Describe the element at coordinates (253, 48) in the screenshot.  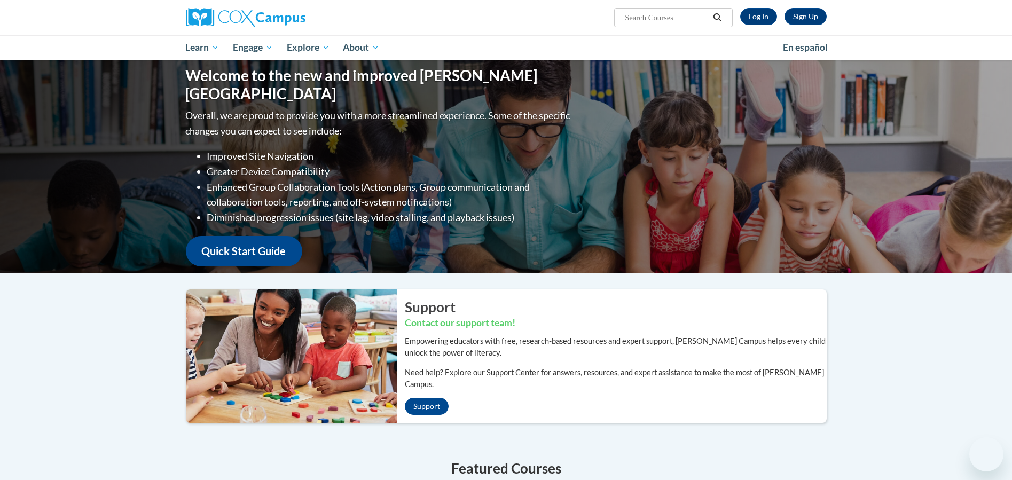
I see `a: Engage` at that location.